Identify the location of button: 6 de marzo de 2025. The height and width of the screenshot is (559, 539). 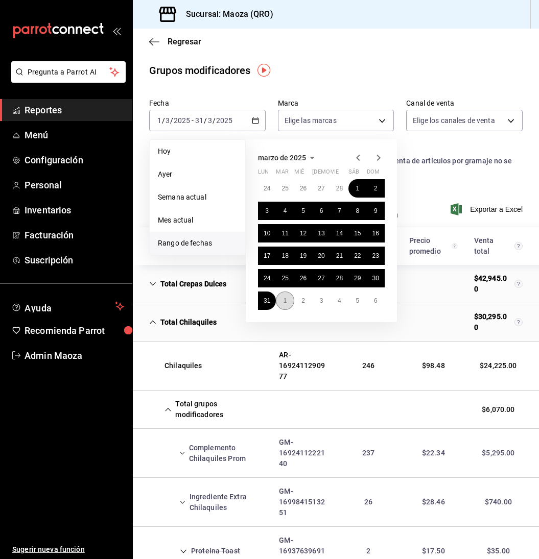
(321, 211).